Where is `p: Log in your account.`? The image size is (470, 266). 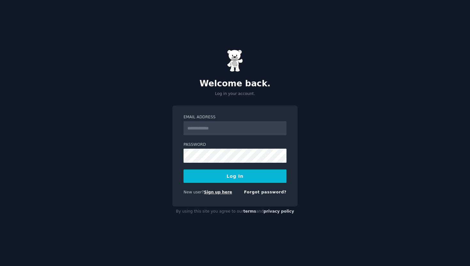
p: Log in your account. is located at coordinates (235, 94).